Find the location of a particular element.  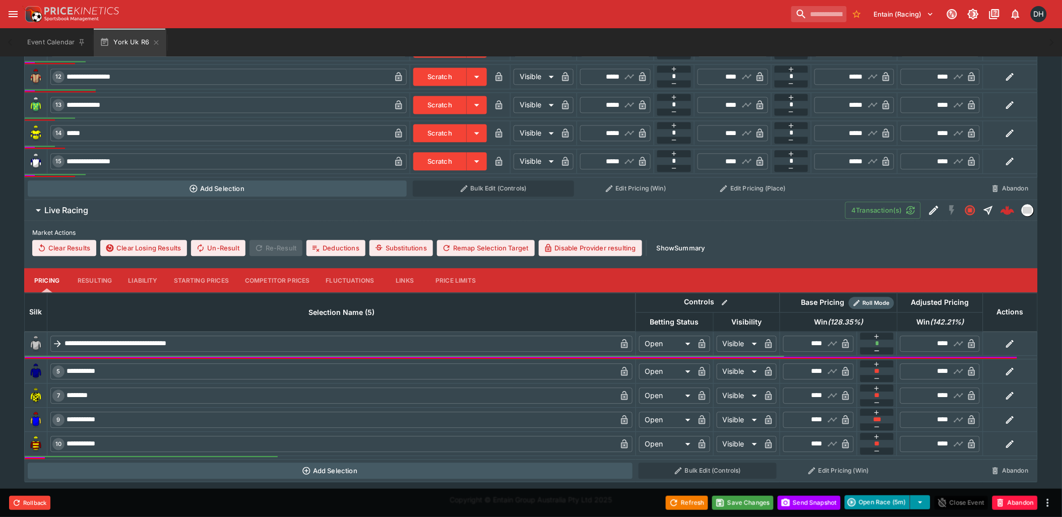

span: Win(142.21%) is located at coordinates (940, 322).